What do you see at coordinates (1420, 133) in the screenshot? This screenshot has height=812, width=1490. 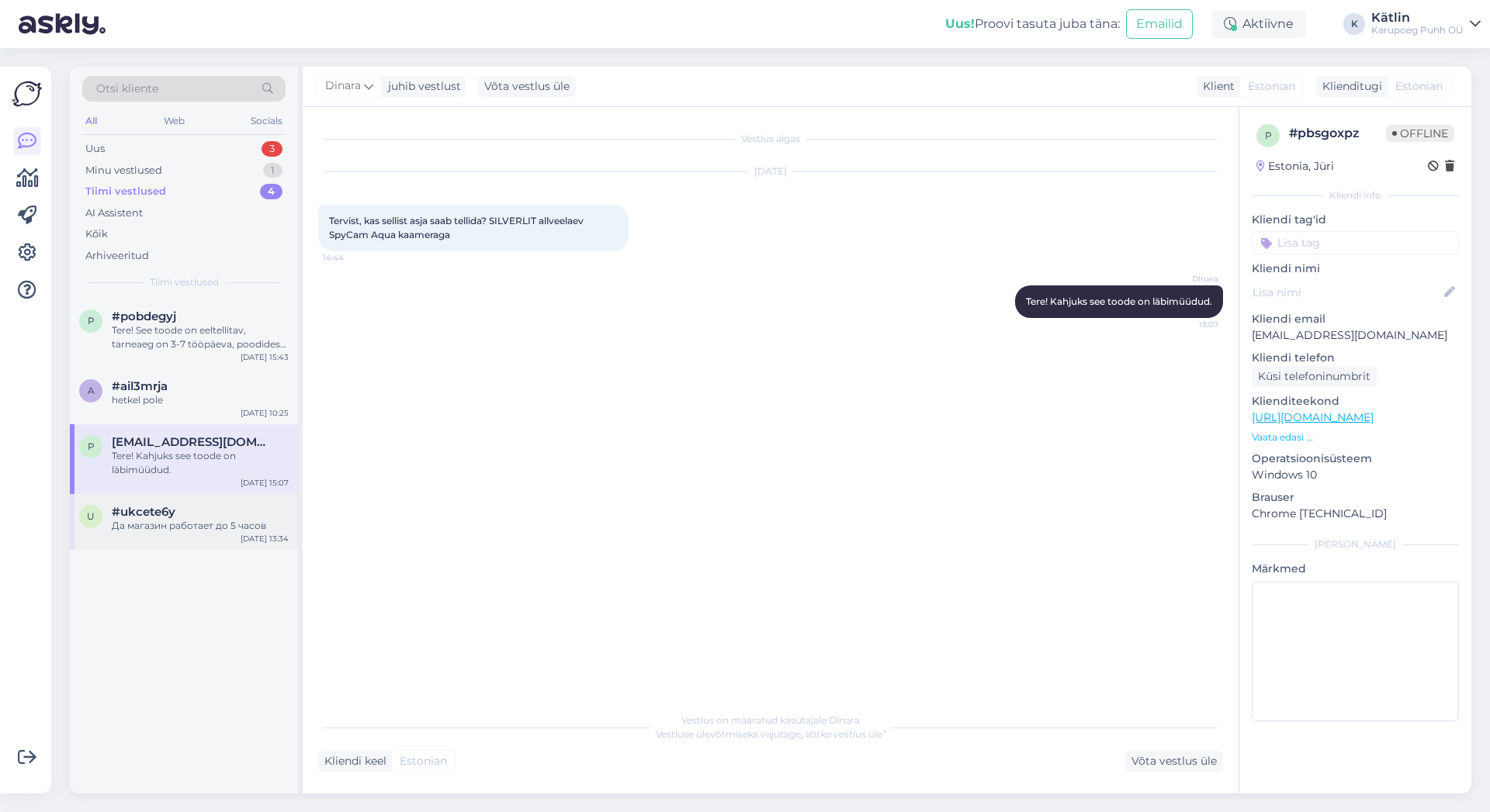 I see `span: Offline` at bounding box center [1420, 133].